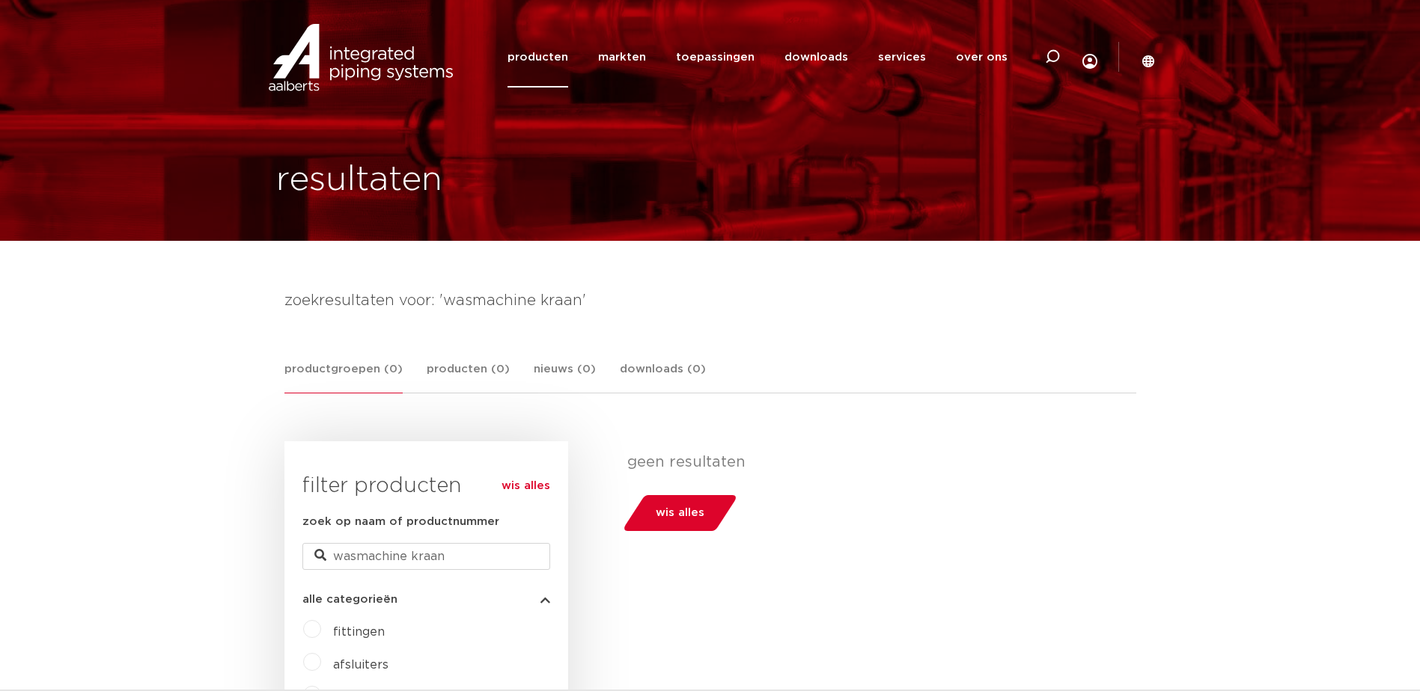  Describe the element at coordinates (710, 301) in the screenshot. I see `h4: zoekresultaten voor: 'wasmachine kraan'` at that location.